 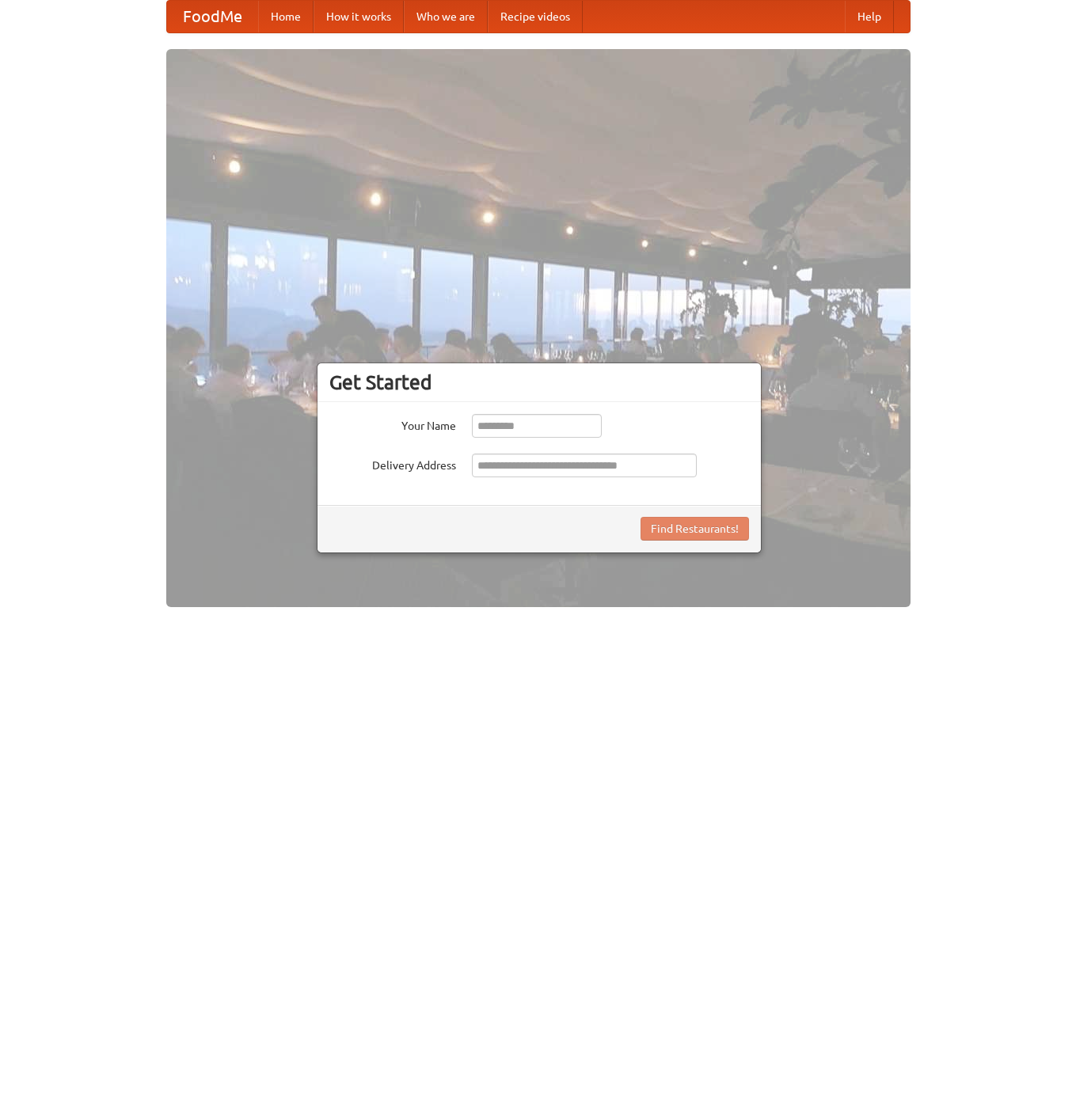 I want to click on a: Help, so click(x=869, y=17).